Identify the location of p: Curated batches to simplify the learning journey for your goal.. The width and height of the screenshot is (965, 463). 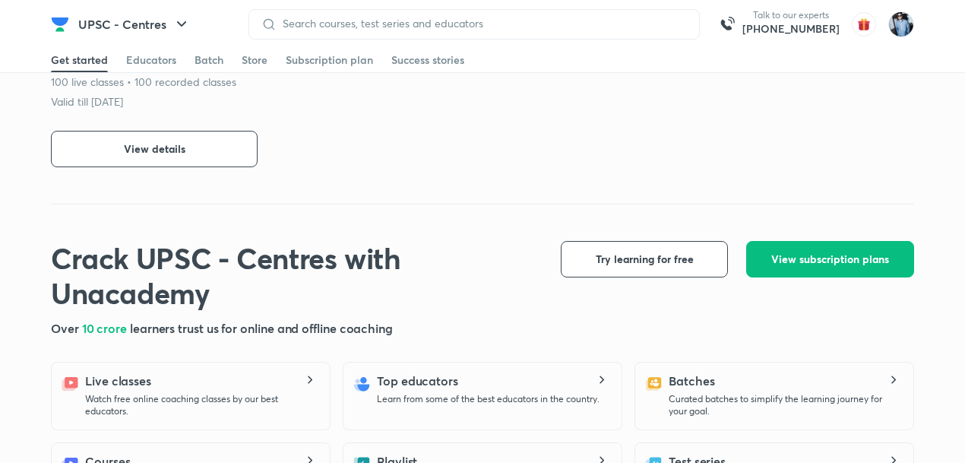
(785, 405).